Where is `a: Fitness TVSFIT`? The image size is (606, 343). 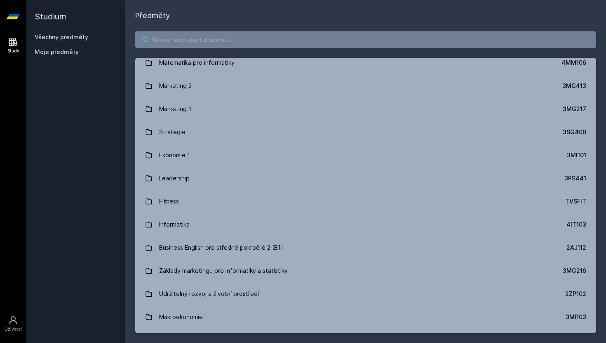 a: Fitness TVSFIT is located at coordinates (366, 201).